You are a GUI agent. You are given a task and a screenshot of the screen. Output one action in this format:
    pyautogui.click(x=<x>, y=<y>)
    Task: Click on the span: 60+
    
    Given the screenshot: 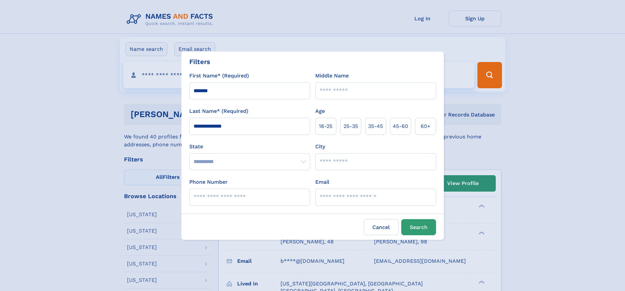 What is the action you would take?
    pyautogui.click(x=425, y=126)
    